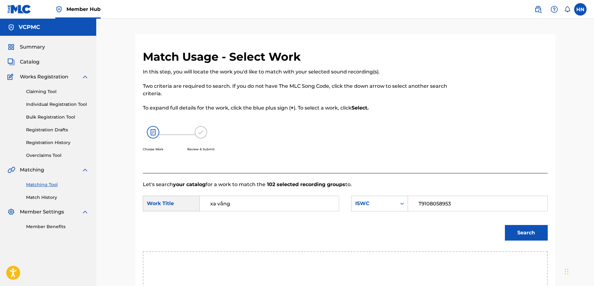  I want to click on a: Matching Tool, so click(57, 184).